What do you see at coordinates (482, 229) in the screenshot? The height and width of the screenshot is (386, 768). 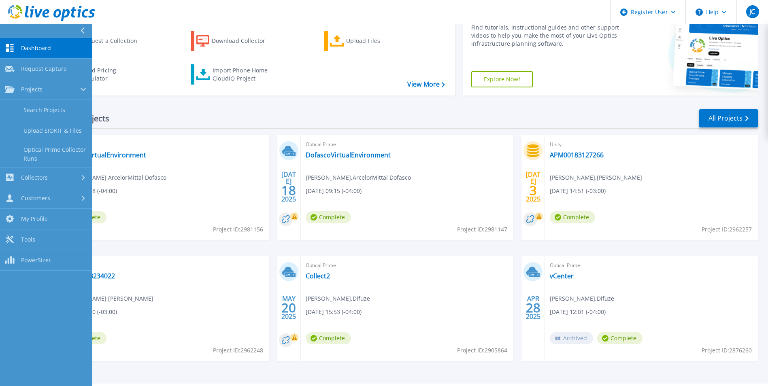 I see `span: Project ID: 2981147` at bounding box center [482, 229].